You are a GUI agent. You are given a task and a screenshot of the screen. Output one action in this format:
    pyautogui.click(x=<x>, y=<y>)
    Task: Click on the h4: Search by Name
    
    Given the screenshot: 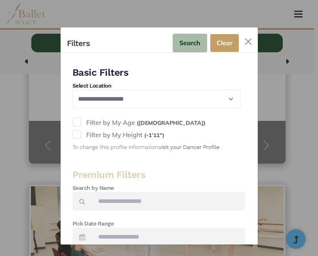 What is the action you would take?
    pyautogui.click(x=158, y=188)
    